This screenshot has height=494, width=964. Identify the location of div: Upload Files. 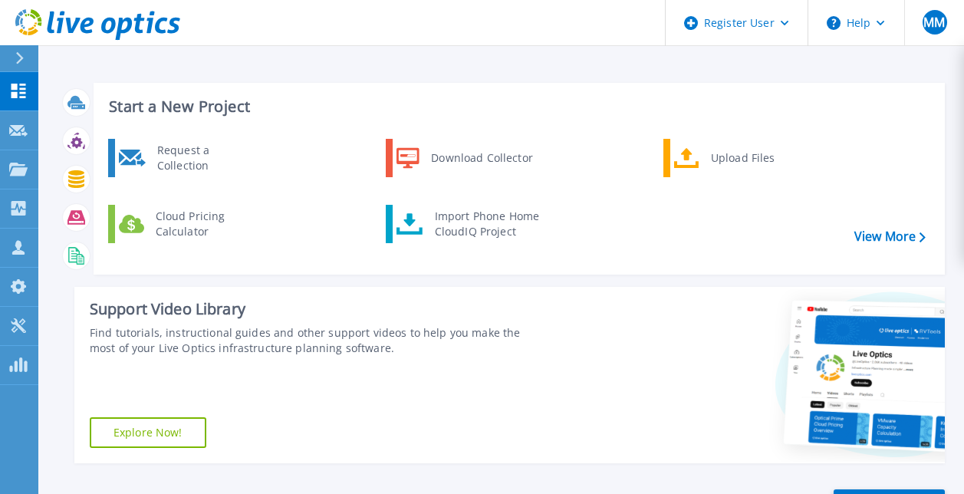
(760, 158).